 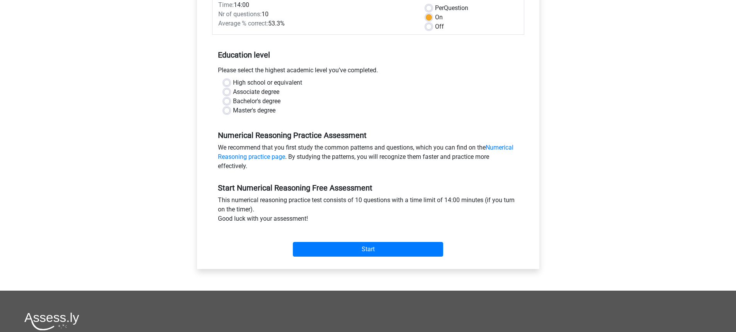 I want to click on label: On, so click(x=439, y=17).